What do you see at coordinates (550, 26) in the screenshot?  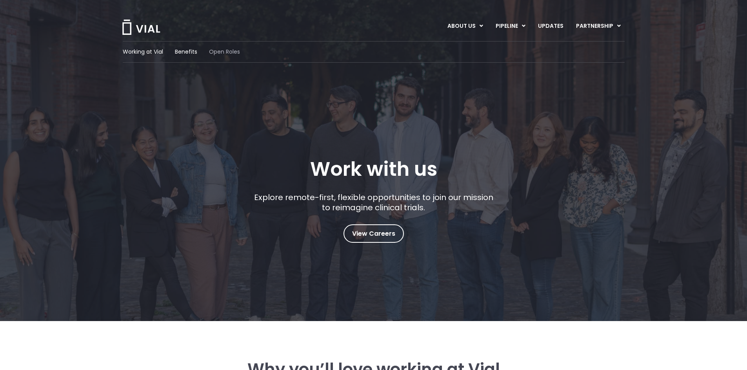 I see `a: UPDATES` at bounding box center [550, 26].